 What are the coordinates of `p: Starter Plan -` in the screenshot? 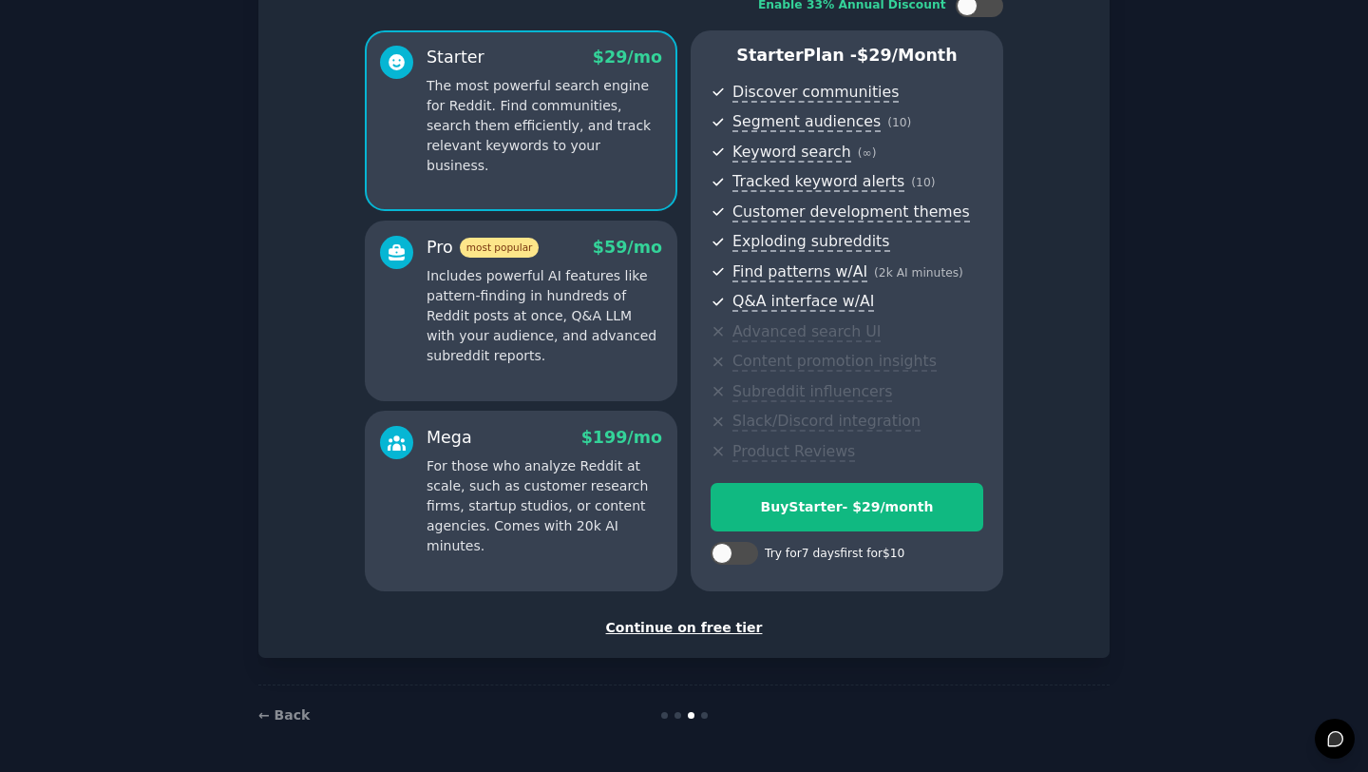 It's located at (847, 55).